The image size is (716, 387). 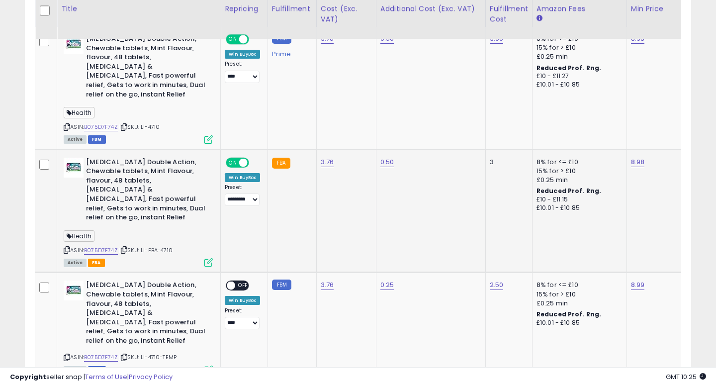 What do you see at coordinates (139, 127) in the screenshot?
I see `span: | SKU: LI-4710` at bounding box center [139, 127].